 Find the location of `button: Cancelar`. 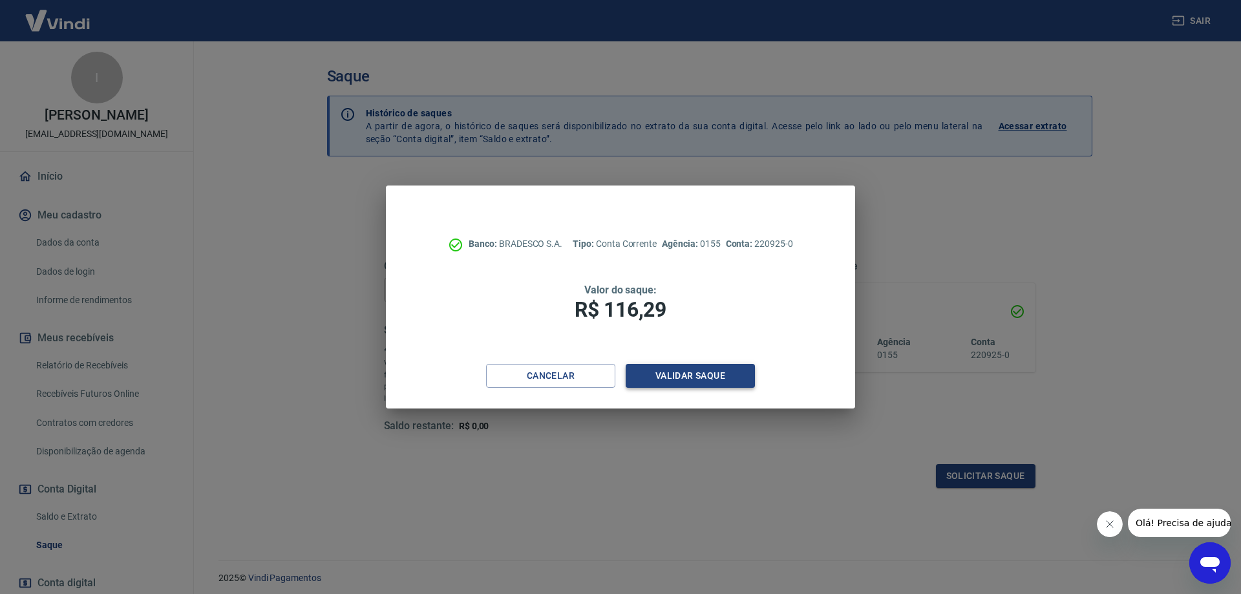

button: Cancelar is located at coordinates (551, 375).